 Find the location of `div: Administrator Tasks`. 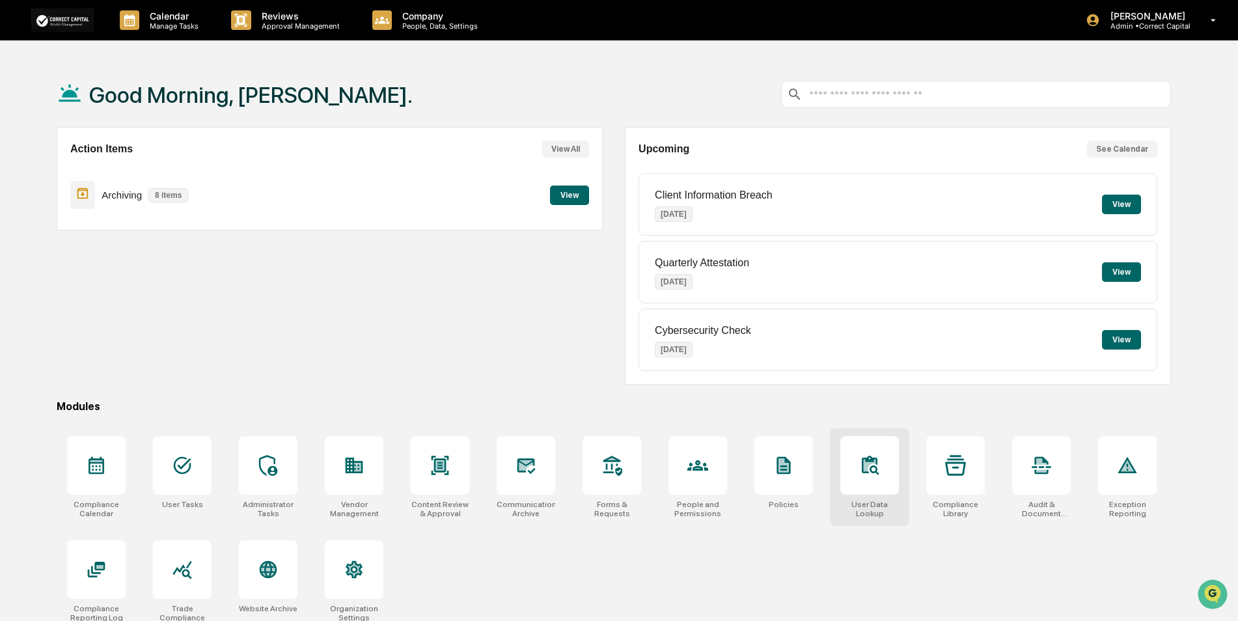

div: Administrator Tasks is located at coordinates (268, 509).